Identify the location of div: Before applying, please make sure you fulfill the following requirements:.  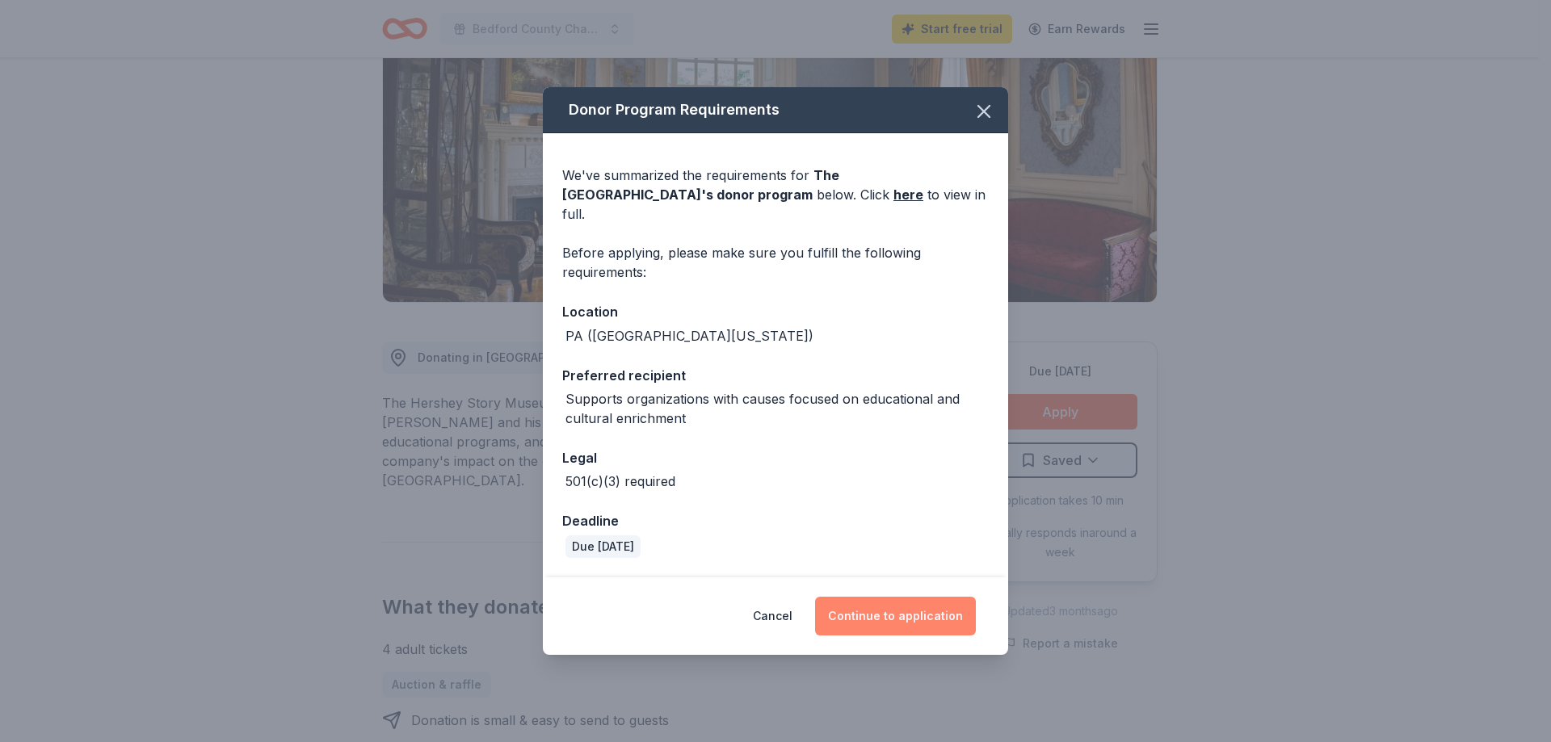
(775, 263).